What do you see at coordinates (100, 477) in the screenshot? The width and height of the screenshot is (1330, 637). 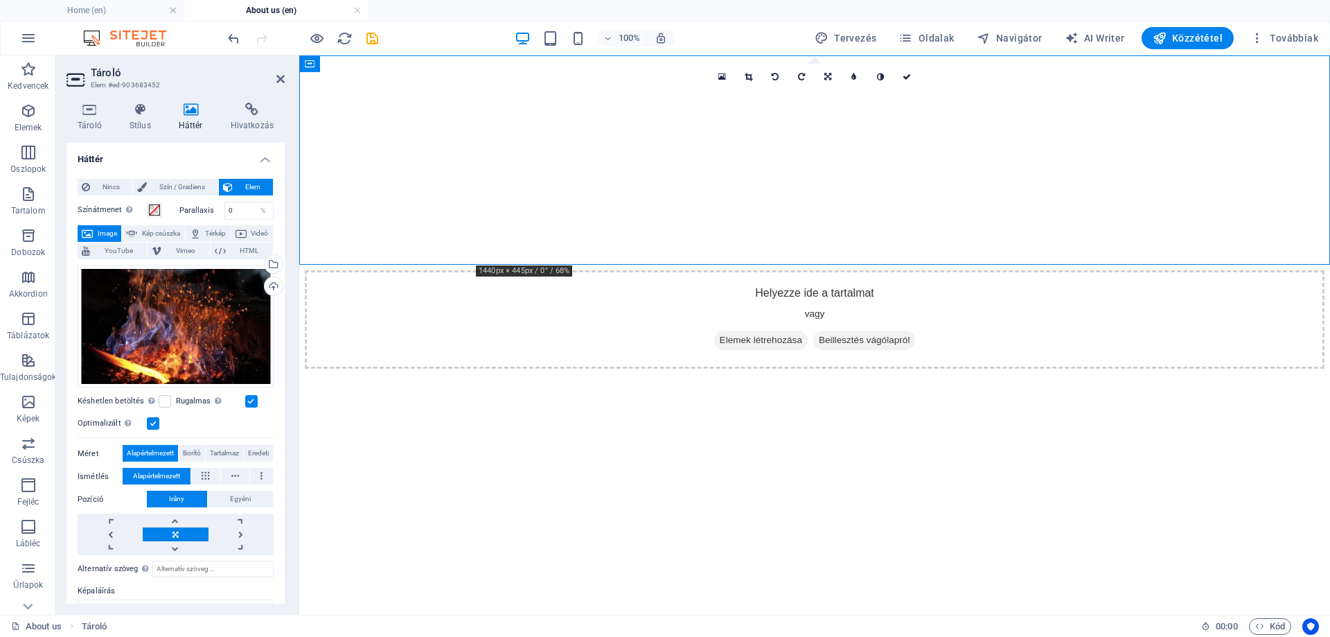 I see `label: Ismétlés` at bounding box center [100, 477].